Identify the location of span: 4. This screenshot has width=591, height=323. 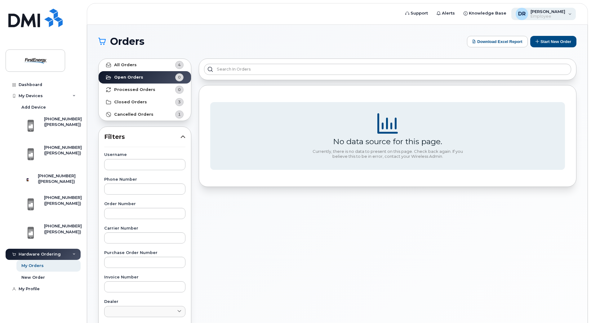
(179, 65).